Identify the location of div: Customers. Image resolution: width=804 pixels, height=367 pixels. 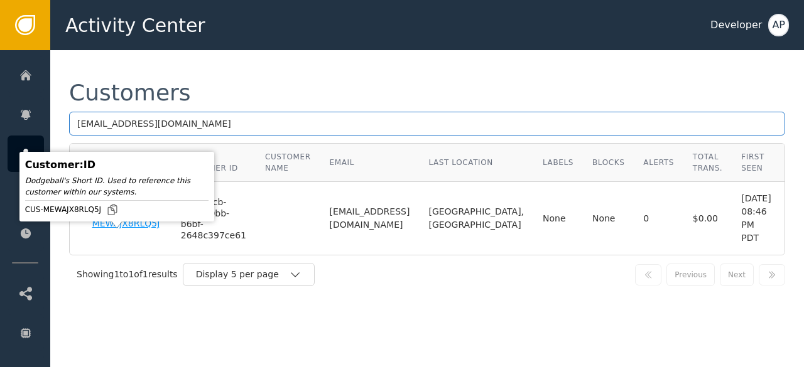
(130, 93).